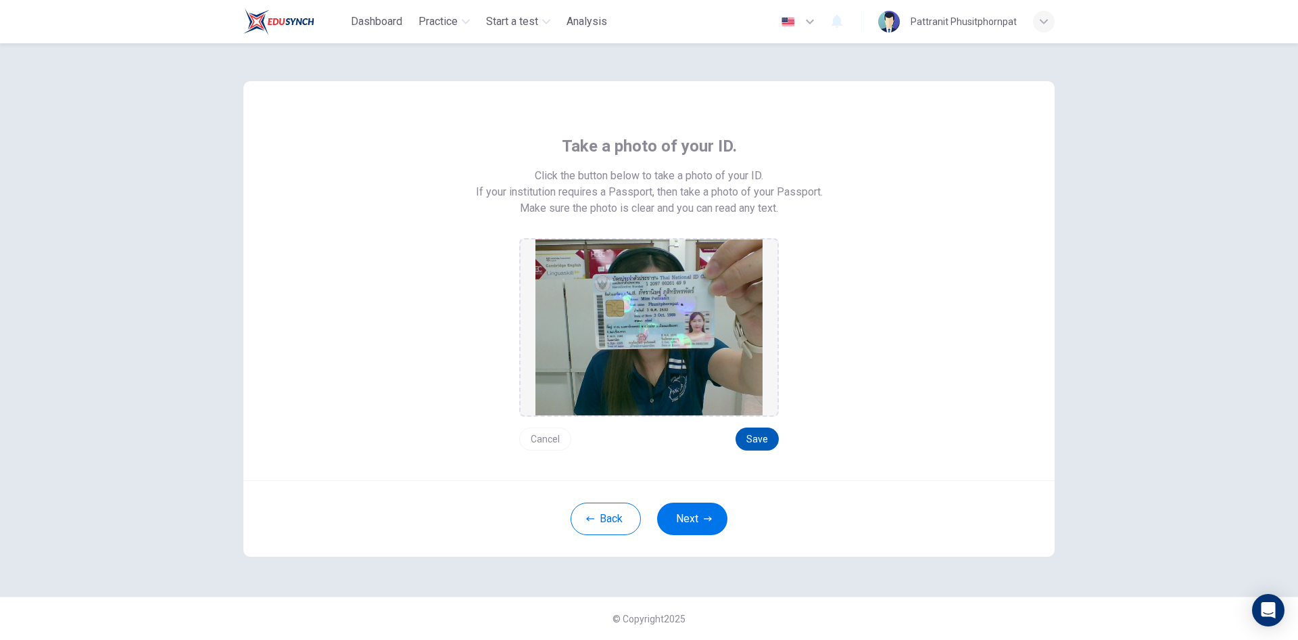 The width and height of the screenshot is (1298, 640). Describe the element at coordinates (512, 22) in the screenshot. I see `span: Start a test` at that location.